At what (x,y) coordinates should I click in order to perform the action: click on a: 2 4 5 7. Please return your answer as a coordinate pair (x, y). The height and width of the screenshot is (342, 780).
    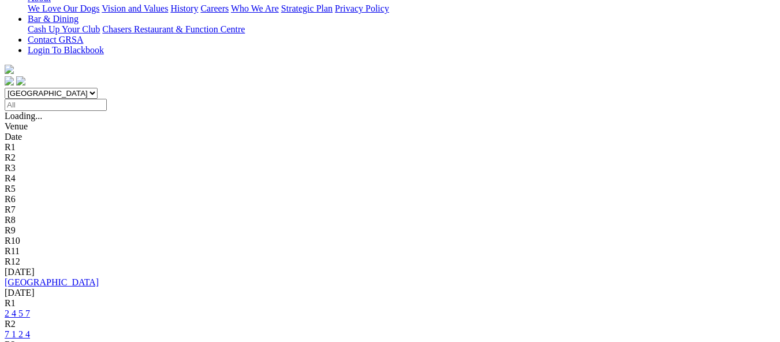
    Looking at the image, I should click on (17, 313).